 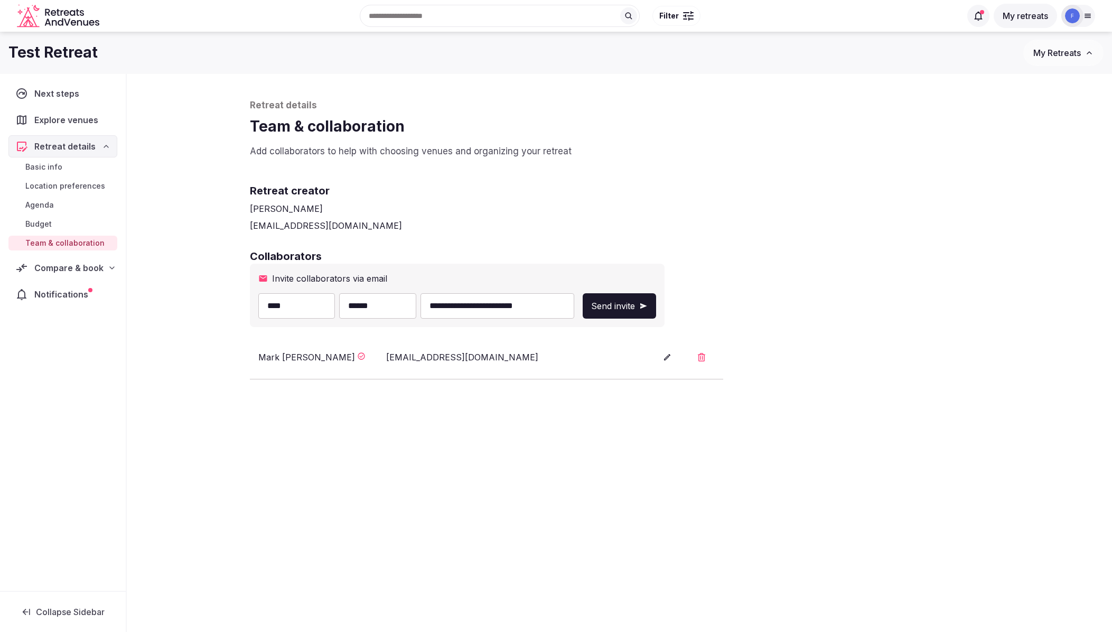 I want to click on span: Filter, so click(x=669, y=16).